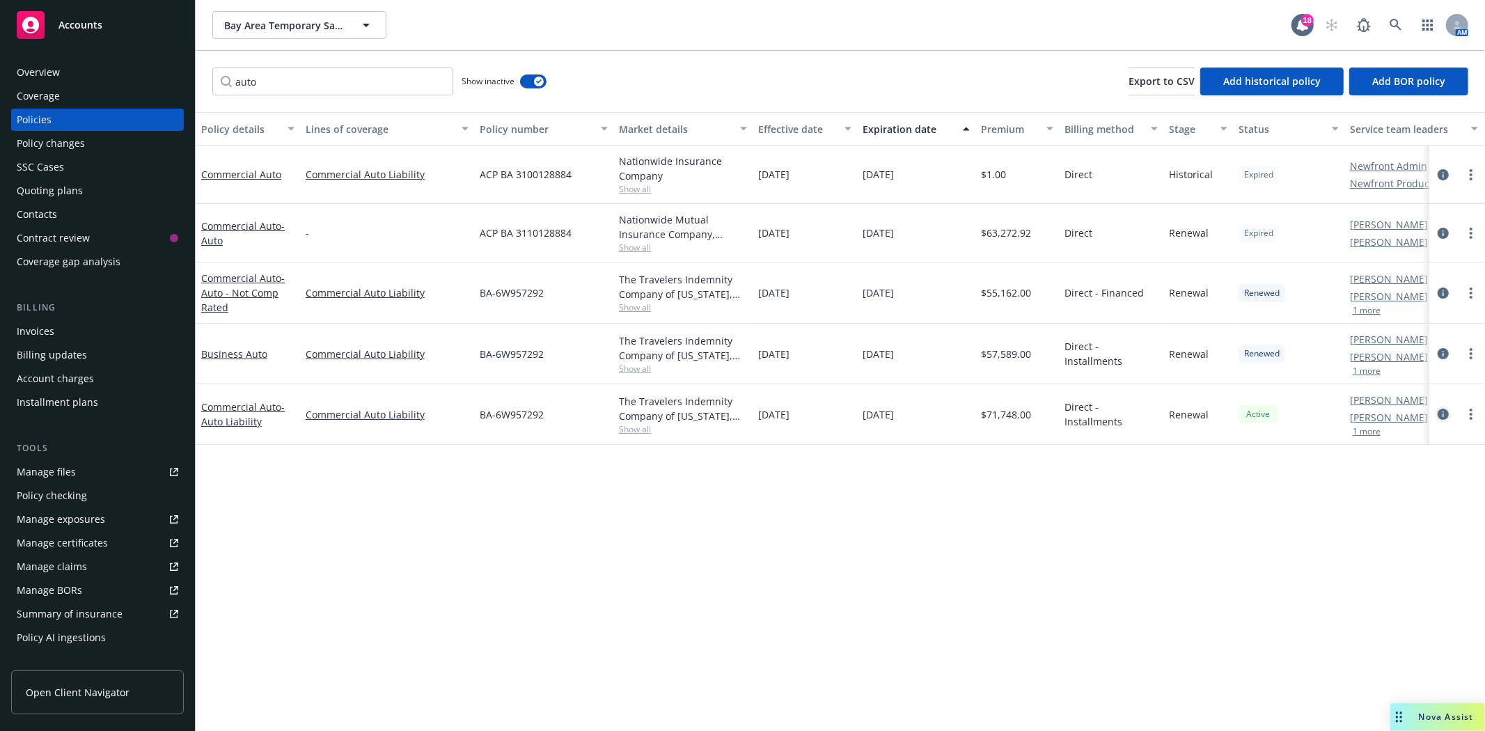  What do you see at coordinates (1006, 414) in the screenshot?
I see `span: $71,748.00` at bounding box center [1006, 414].